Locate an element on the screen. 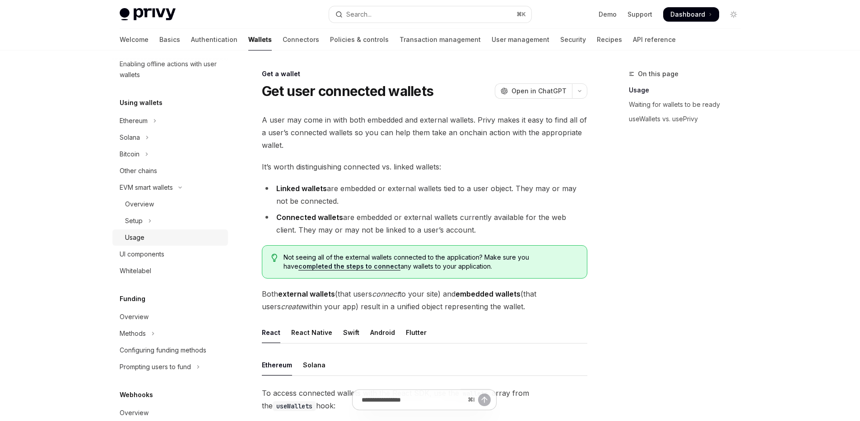 The width and height of the screenshot is (860, 421). button: Open search is located at coordinates (430, 14).